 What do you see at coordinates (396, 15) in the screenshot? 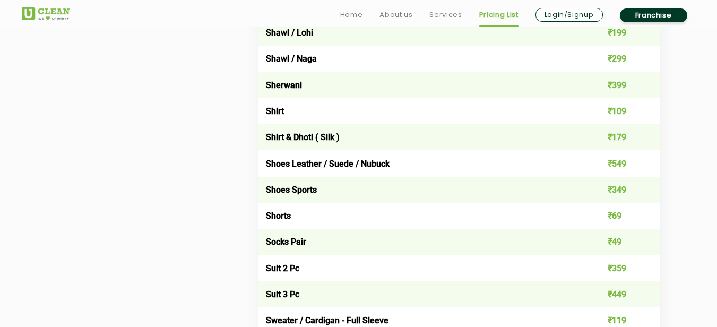
I see `a: About us` at bounding box center [396, 15].